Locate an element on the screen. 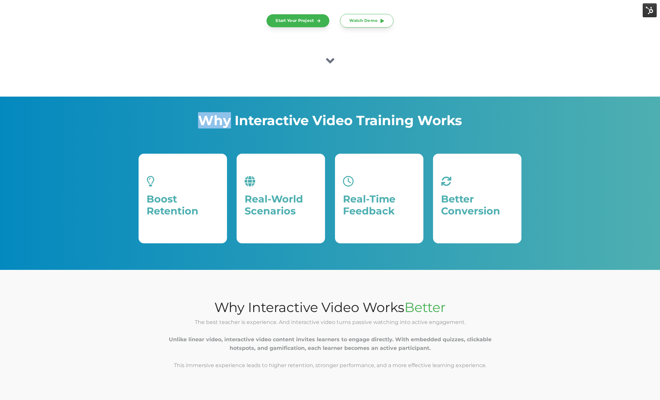 This screenshot has height=400, width=660. a: Start Your Project is located at coordinates (298, 21).